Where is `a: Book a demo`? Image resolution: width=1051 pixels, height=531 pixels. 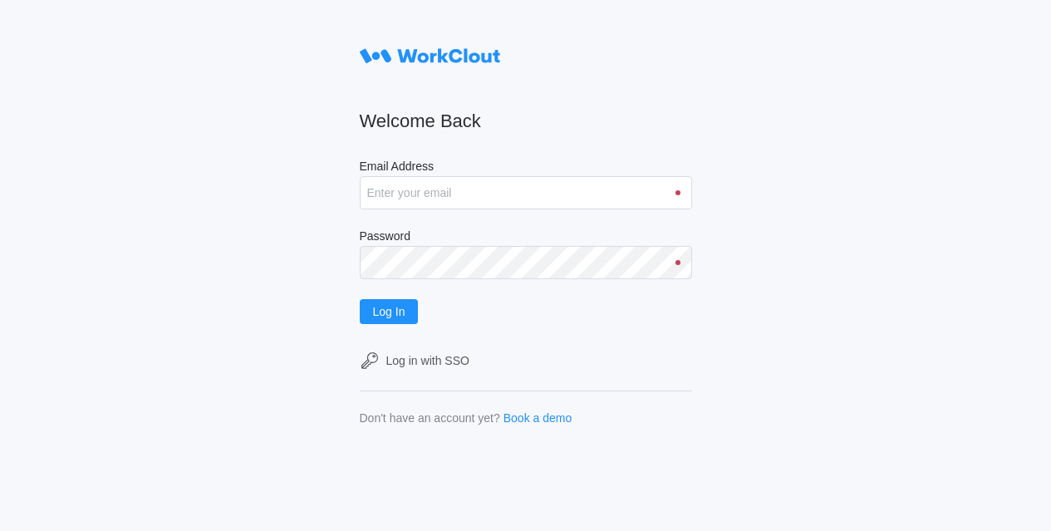
a: Book a demo is located at coordinates (537, 418).